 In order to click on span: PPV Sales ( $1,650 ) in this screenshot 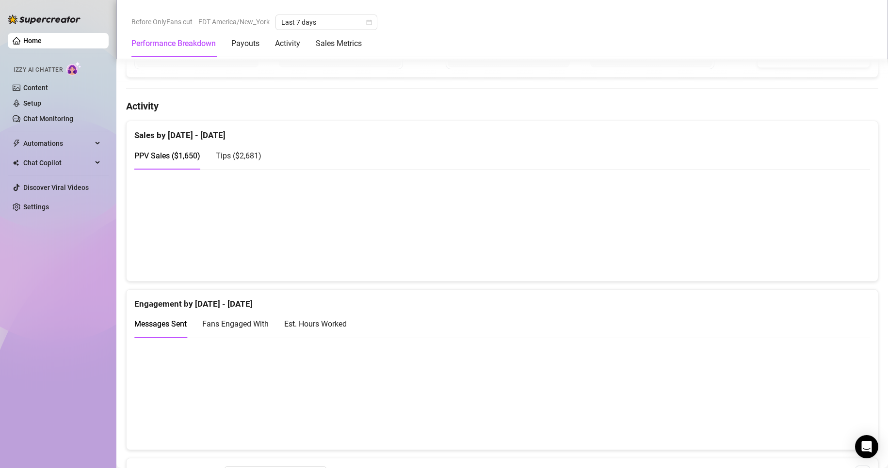, I will do `click(167, 156)`.